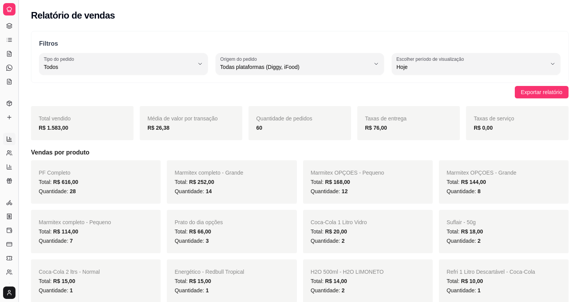 The width and height of the screenshot is (581, 302). What do you see at coordinates (461, 222) in the screenshot?
I see `span: Suflair - 50g` at bounding box center [461, 222].